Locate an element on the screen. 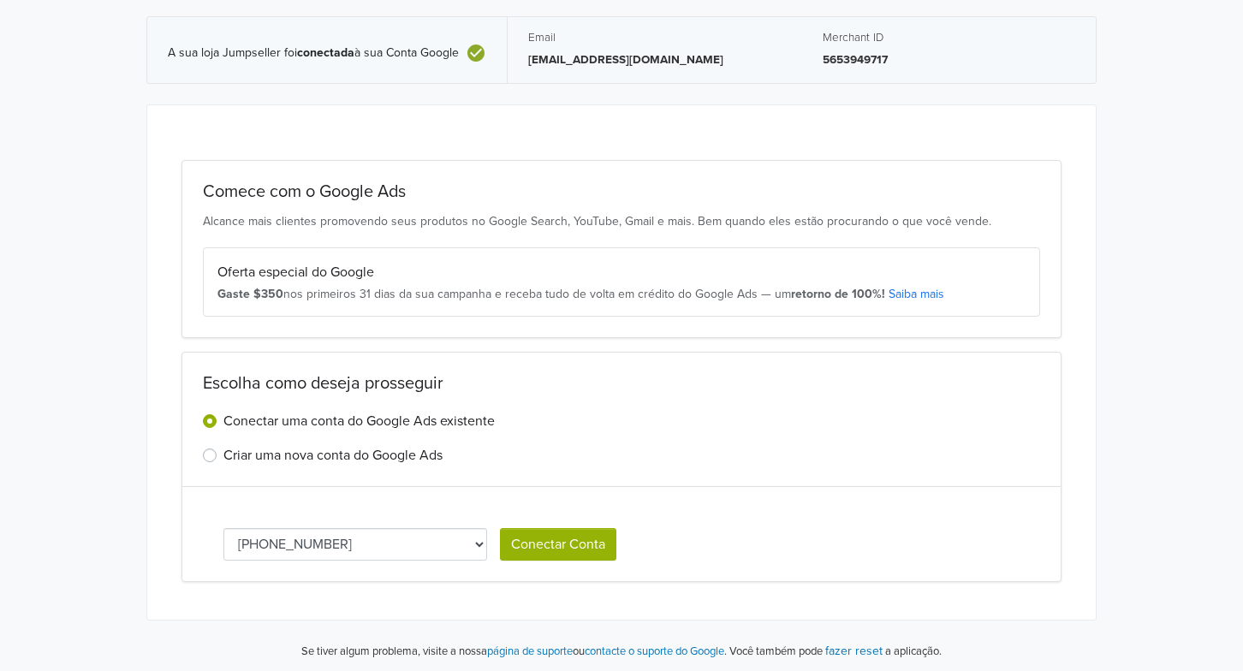 Image resolution: width=1243 pixels, height=671 pixels. h5: Email is located at coordinates (655, 38).